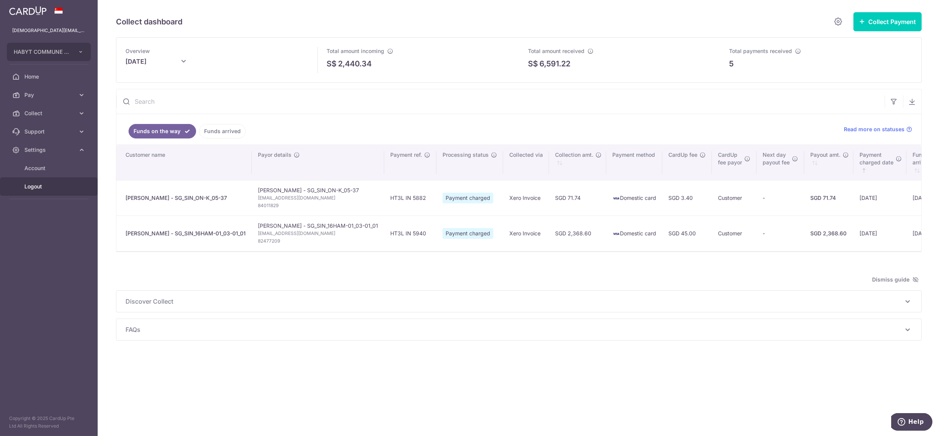 The height and width of the screenshot is (436, 940). I want to click on td: HT3L IN 5940, so click(410, 233).